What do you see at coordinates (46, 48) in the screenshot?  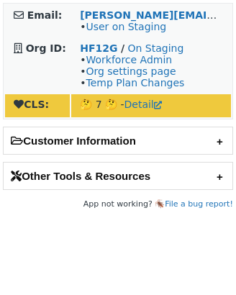 I see `strong: Org ID:` at bounding box center [46, 48].